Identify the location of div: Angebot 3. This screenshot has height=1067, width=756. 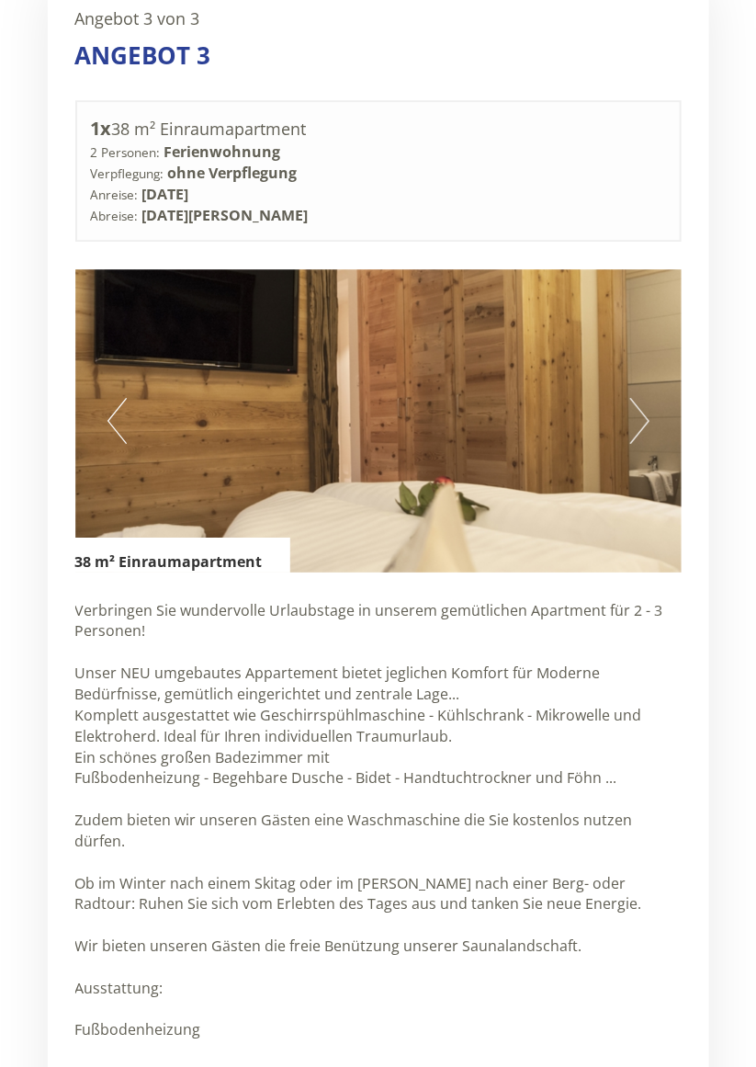
(143, 55).